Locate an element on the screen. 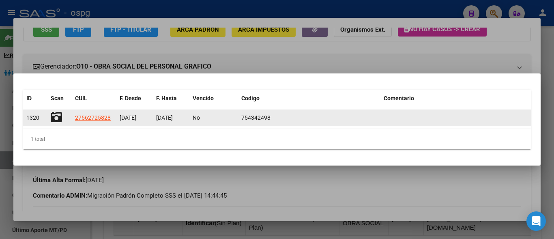 The image size is (554, 239). datatable-header-cell: Scan is located at coordinates (60, 98).